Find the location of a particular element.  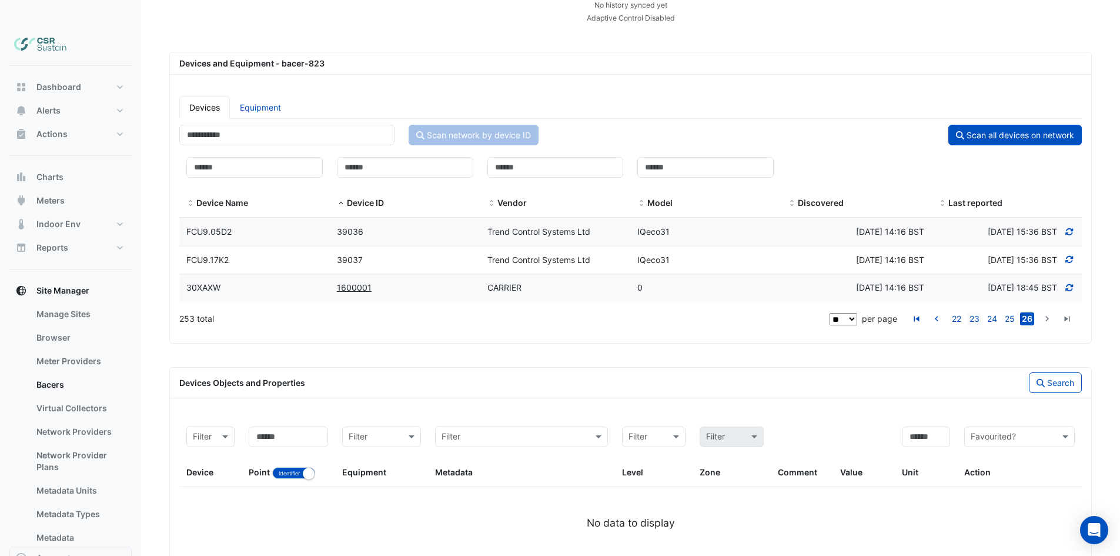

span: Device Name is located at coordinates (222, 202).